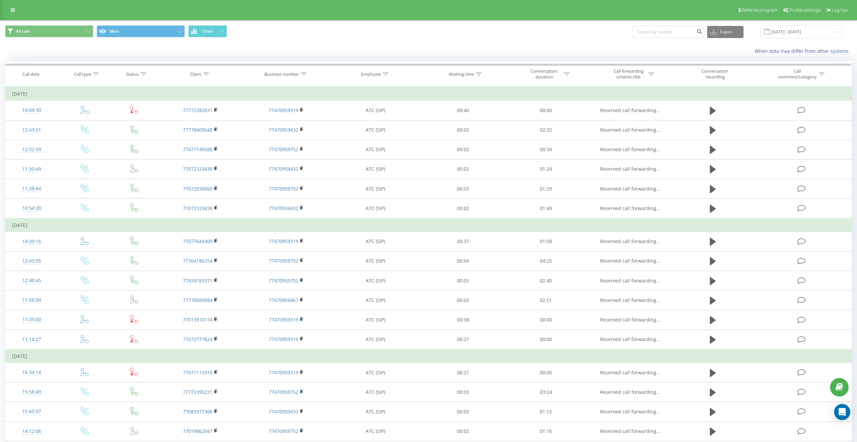 Image resolution: width=857 pixels, height=442 pixels. What do you see at coordinates (132, 74) in the screenshot?
I see `div: Status` at bounding box center [132, 74].